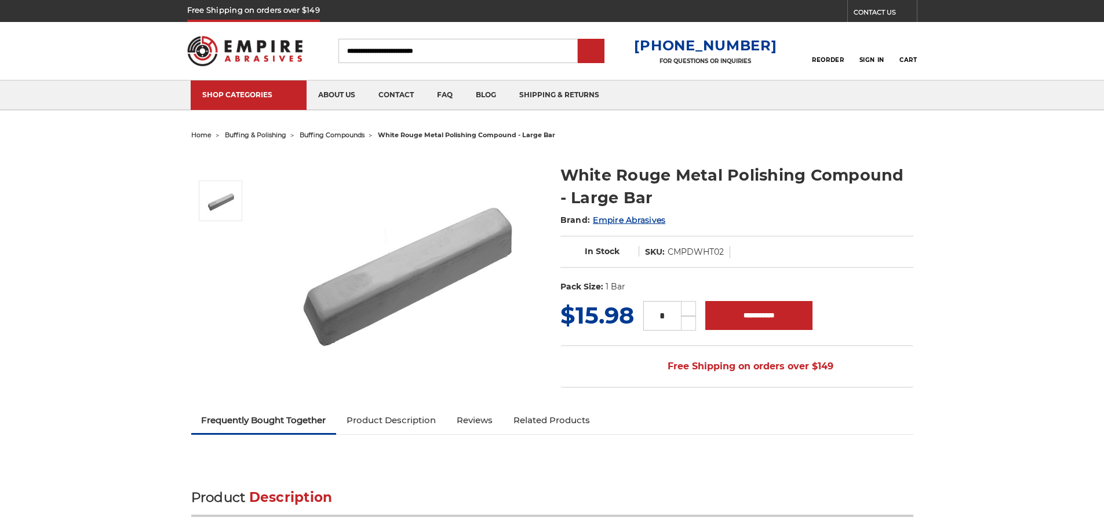 Image resolution: width=1104 pixels, height=532 pixels. Describe the element at coordinates (559, 95) in the screenshot. I see `a: shipping & returns` at that location.